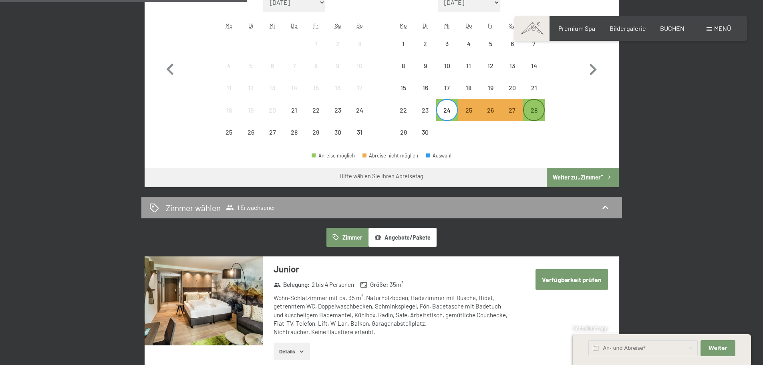 This screenshot has width=763, height=365. What do you see at coordinates (193, 208) in the screenshot?
I see `h2: Zimmer wählen` at bounding box center [193, 208].